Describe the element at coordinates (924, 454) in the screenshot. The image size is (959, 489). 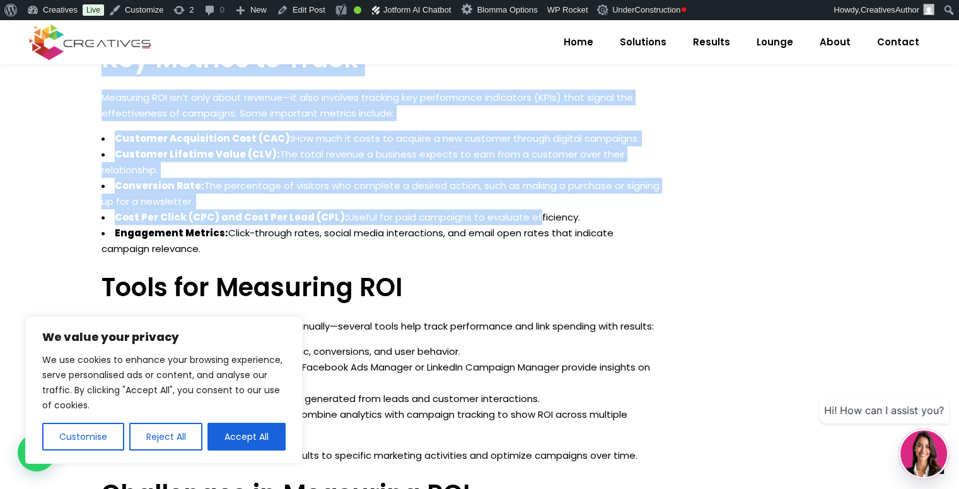
I see `img: agent` at that location.